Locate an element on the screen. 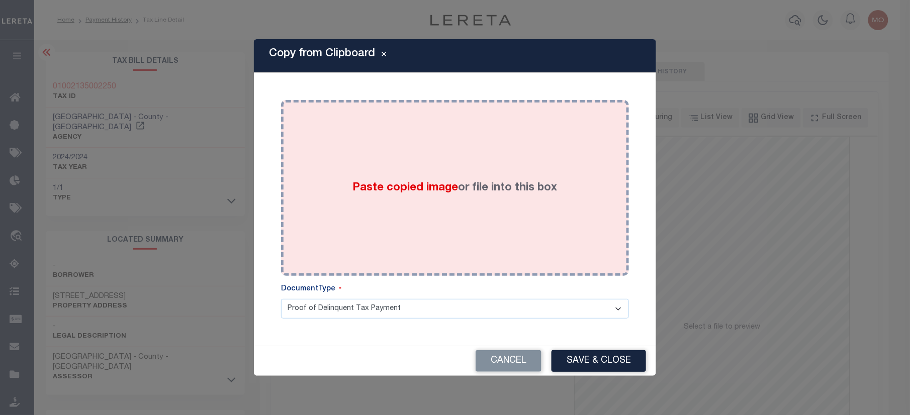 The height and width of the screenshot is (415, 910). span: Paste copied image is located at coordinates (406, 188).